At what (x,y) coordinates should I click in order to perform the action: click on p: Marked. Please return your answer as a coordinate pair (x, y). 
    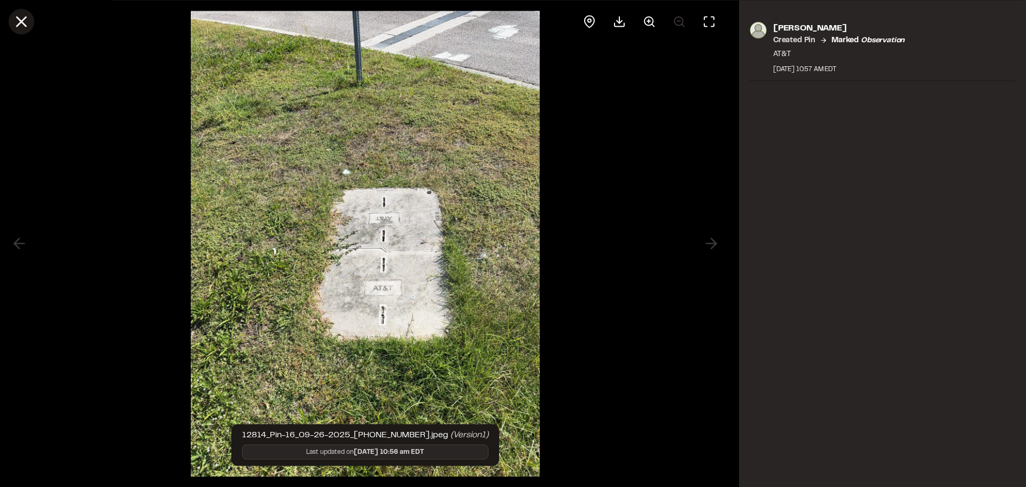
    Looking at the image, I should click on (868, 40).